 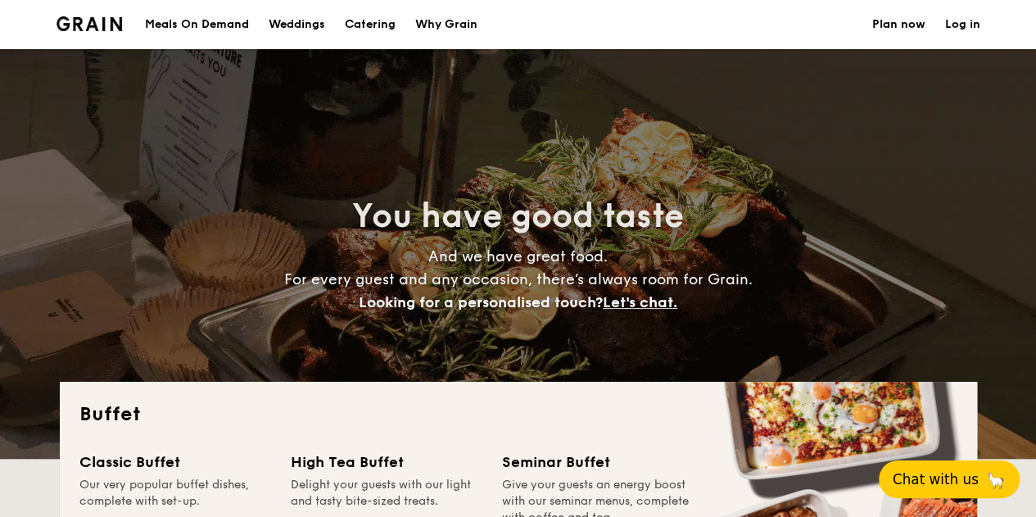 I want to click on span: Chat with us, so click(x=935, y=479).